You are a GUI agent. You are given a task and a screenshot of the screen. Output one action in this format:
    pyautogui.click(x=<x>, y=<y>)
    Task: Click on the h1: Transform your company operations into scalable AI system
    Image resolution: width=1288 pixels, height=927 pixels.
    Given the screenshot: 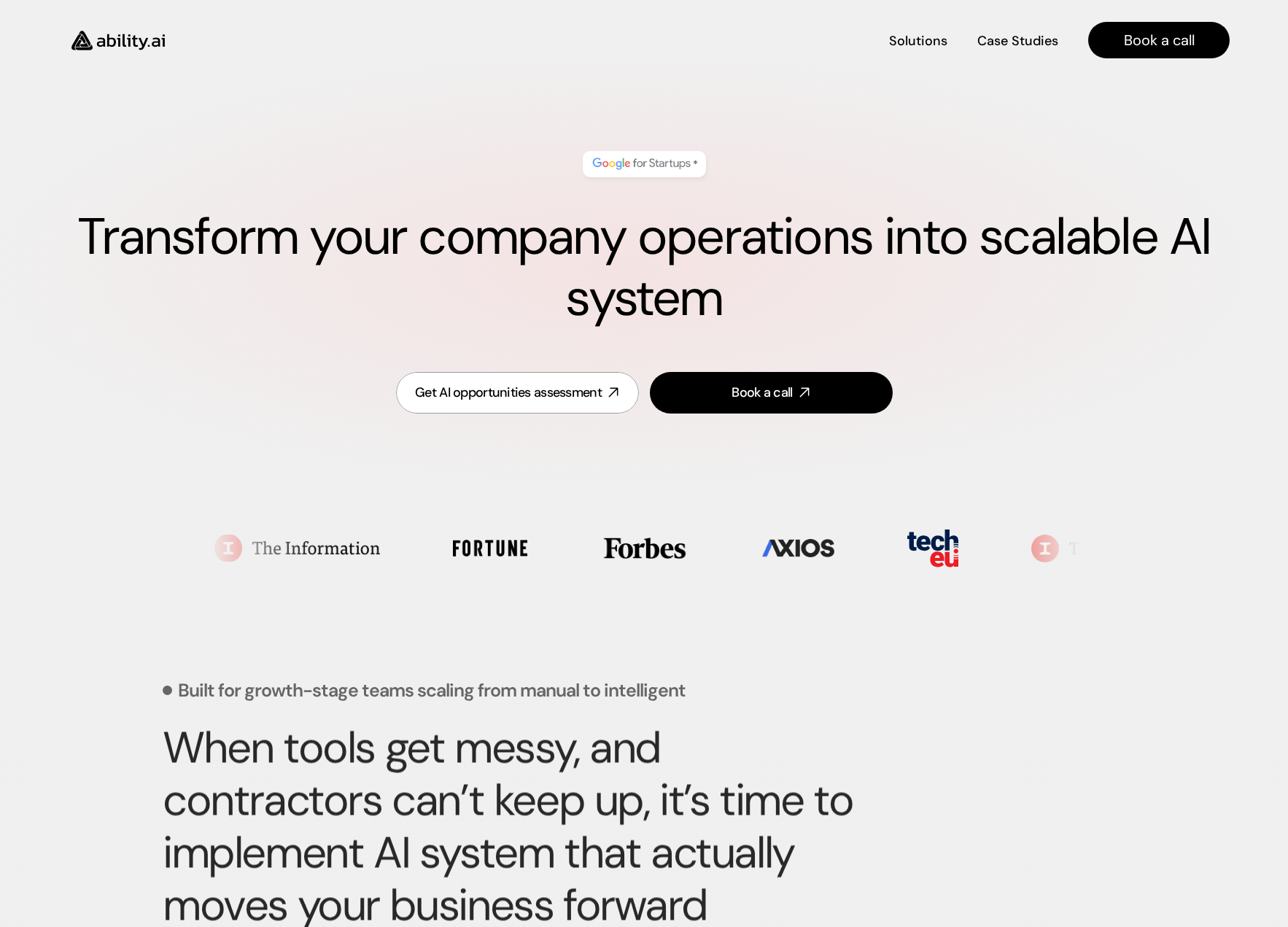 What is the action you would take?
    pyautogui.click(x=644, y=268)
    